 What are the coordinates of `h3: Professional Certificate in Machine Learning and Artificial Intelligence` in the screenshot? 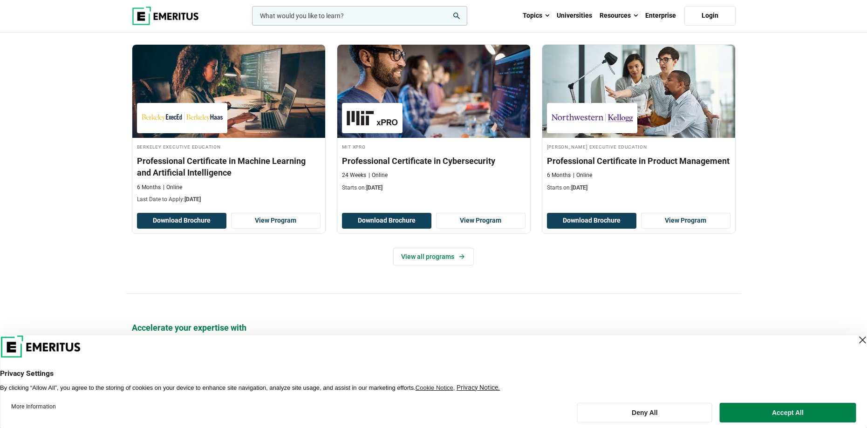 It's located at (229, 167).